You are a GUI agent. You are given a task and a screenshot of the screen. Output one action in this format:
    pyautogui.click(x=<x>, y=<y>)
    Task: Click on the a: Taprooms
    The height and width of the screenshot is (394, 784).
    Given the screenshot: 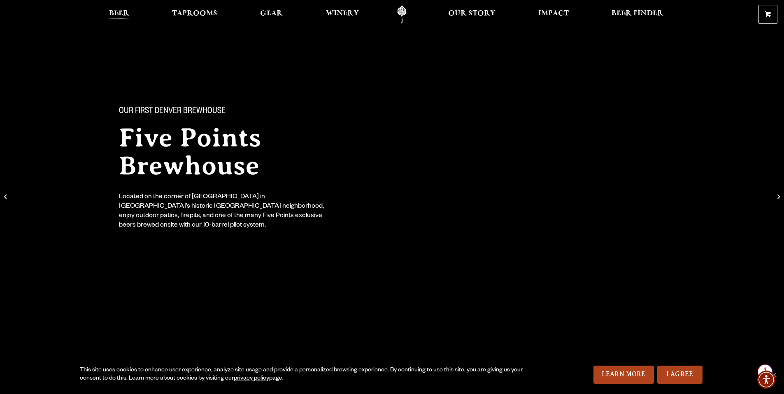 What is the action you would take?
    pyautogui.click(x=195, y=14)
    